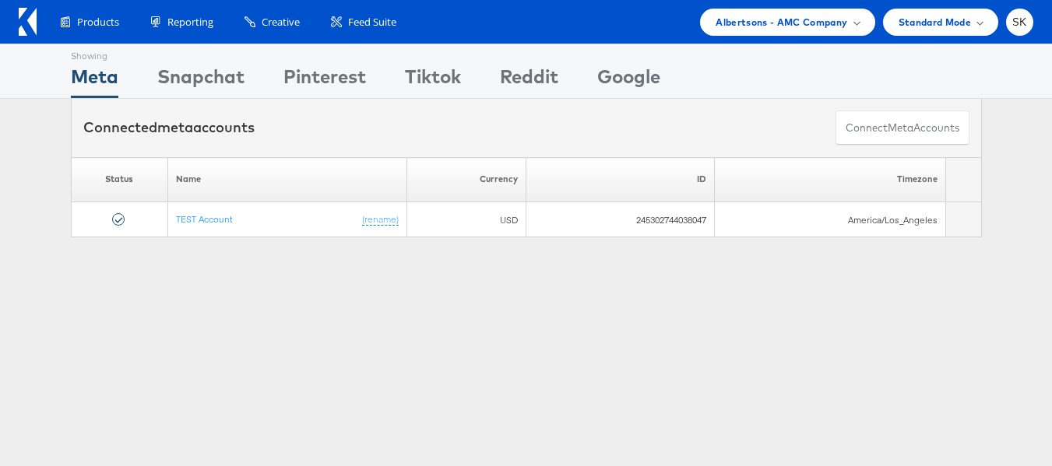 The image size is (1052, 466). What do you see at coordinates (280, 22) in the screenshot?
I see `span: Creative` at bounding box center [280, 22].